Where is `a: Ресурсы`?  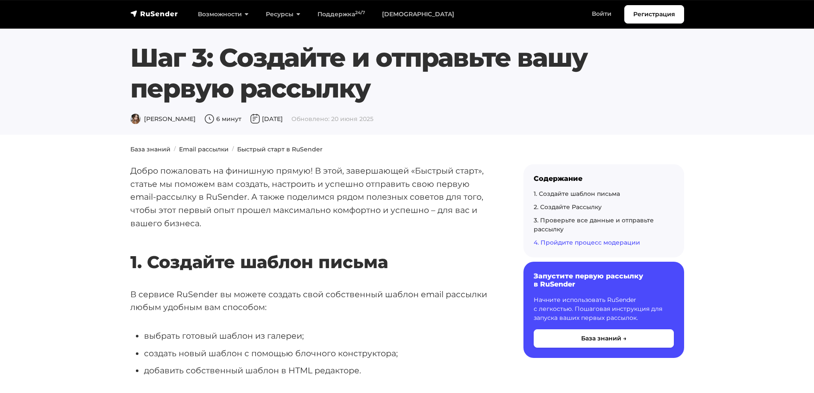 a: Ресурсы is located at coordinates (283, 14).